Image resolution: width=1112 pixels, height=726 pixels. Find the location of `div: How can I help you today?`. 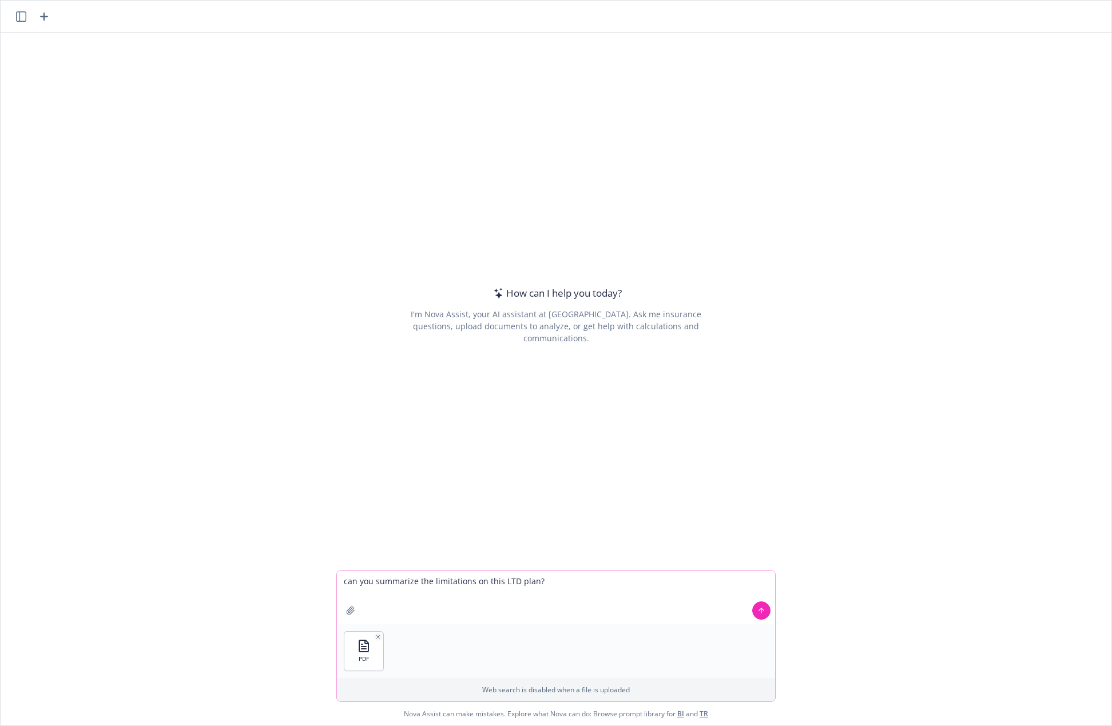

div: How can I help you today? is located at coordinates (556, 293).